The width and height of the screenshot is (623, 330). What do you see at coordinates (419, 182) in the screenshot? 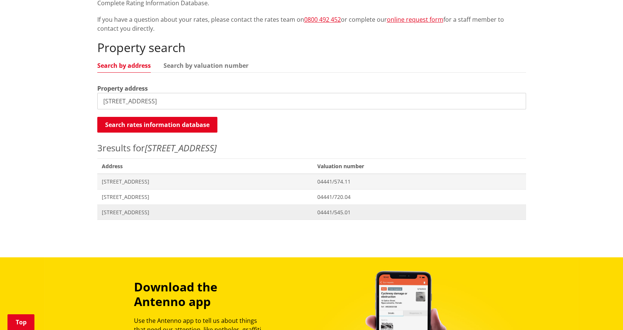
I see `span: 04441/574.11` at bounding box center [419, 182].